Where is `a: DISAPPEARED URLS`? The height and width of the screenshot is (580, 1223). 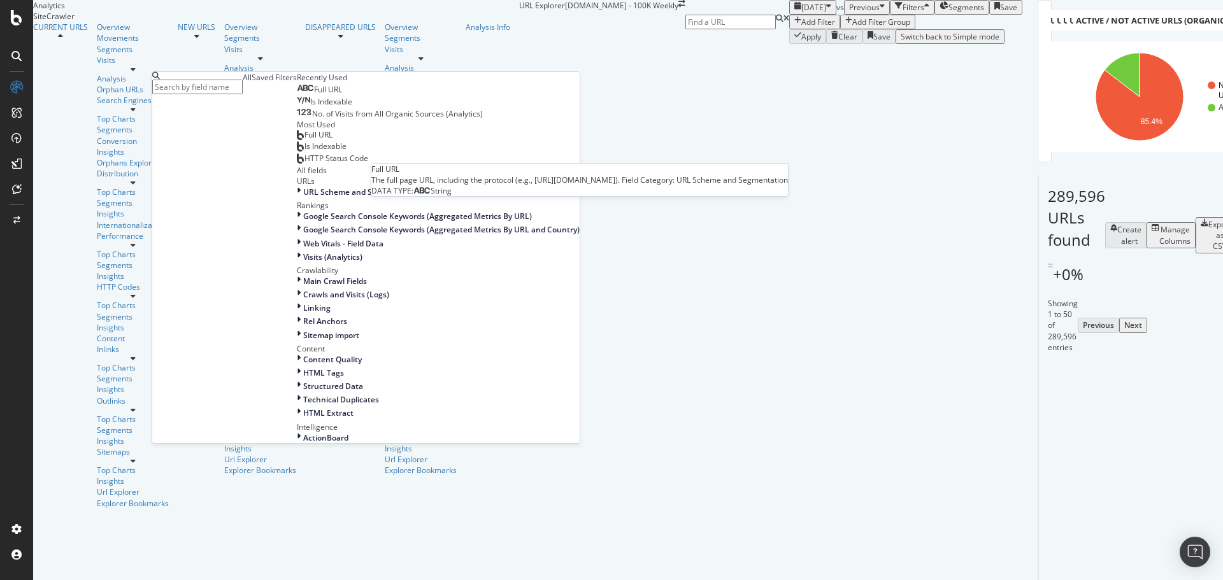 a: DISAPPEARED URLS is located at coordinates (340, 27).